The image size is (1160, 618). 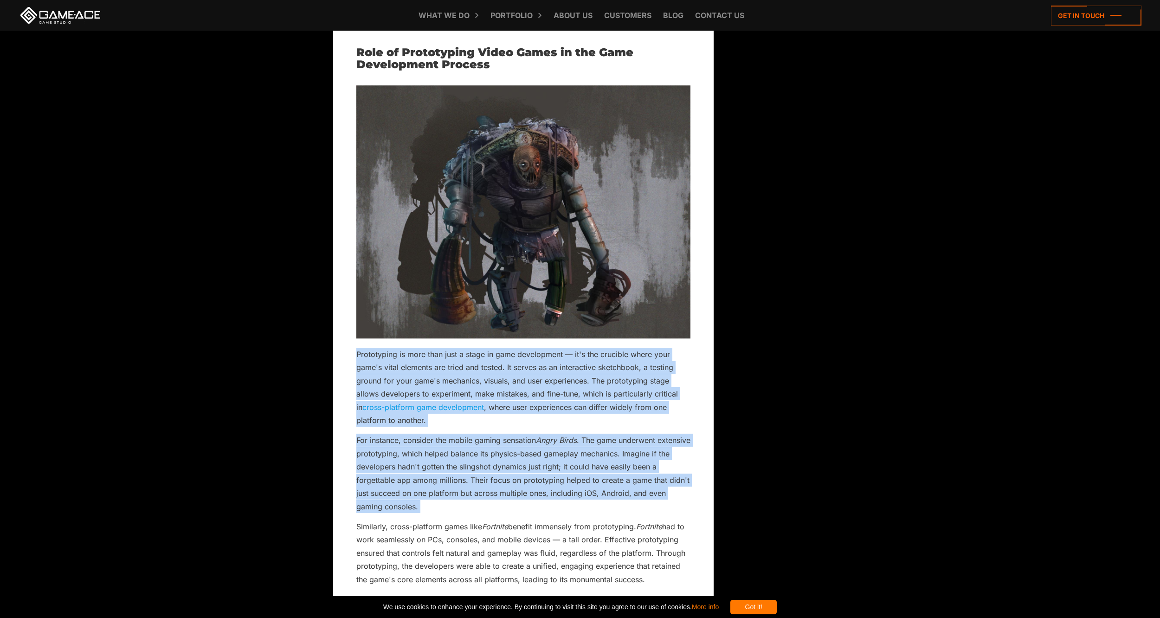 I want to click on p: Prototyping is more than just a stage in game development — it's the crucible where your game's v..., so click(x=523, y=387).